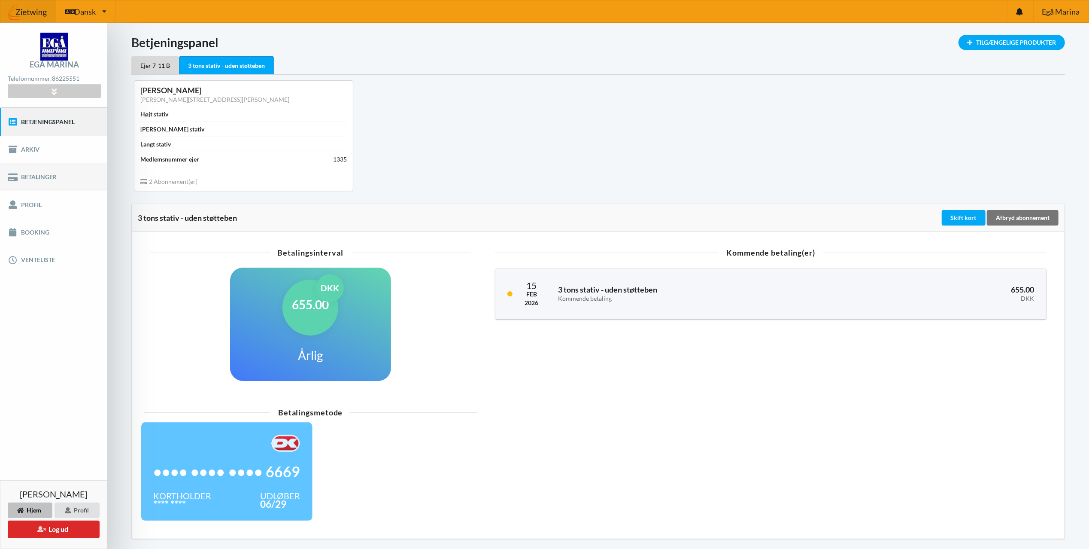  What do you see at coordinates (169, 181) in the screenshot?
I see `span: 2 Abonnement(er)` at bounding box center [169, 181].